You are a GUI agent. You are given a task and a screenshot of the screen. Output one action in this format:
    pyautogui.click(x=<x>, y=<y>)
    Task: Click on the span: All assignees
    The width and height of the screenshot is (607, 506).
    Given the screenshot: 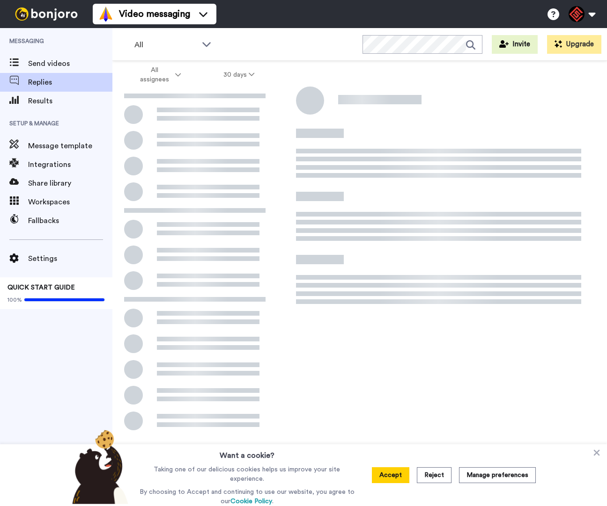 What is the action you would take?
    pyautogui.click(x=154, y=75)
    